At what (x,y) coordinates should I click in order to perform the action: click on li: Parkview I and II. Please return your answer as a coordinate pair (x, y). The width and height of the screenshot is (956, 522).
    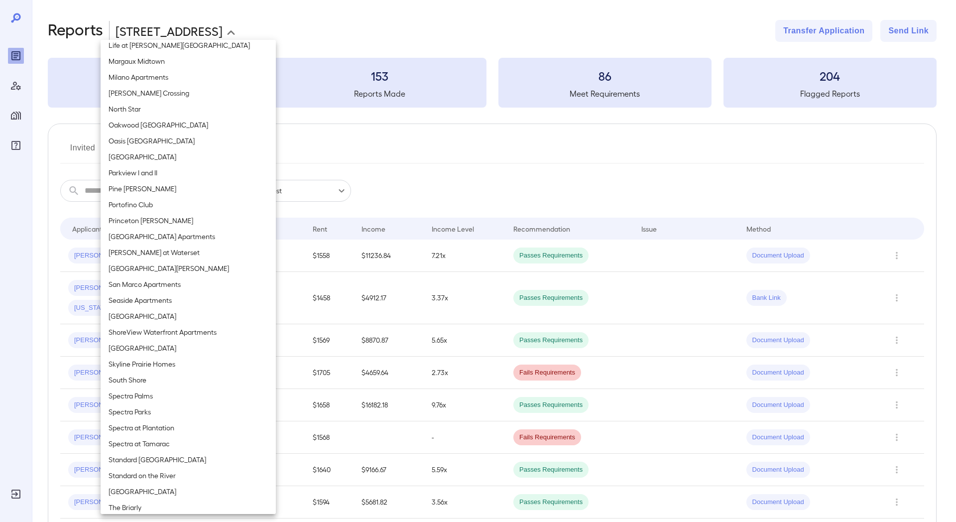
    Looking at the image, I should click on (188, 173).